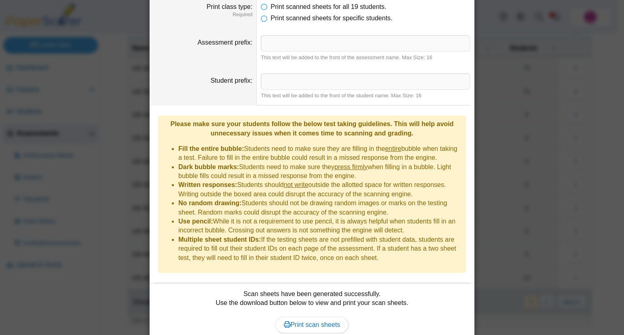  I want to click on b: Dark bubble marks:, so click(208, 167).